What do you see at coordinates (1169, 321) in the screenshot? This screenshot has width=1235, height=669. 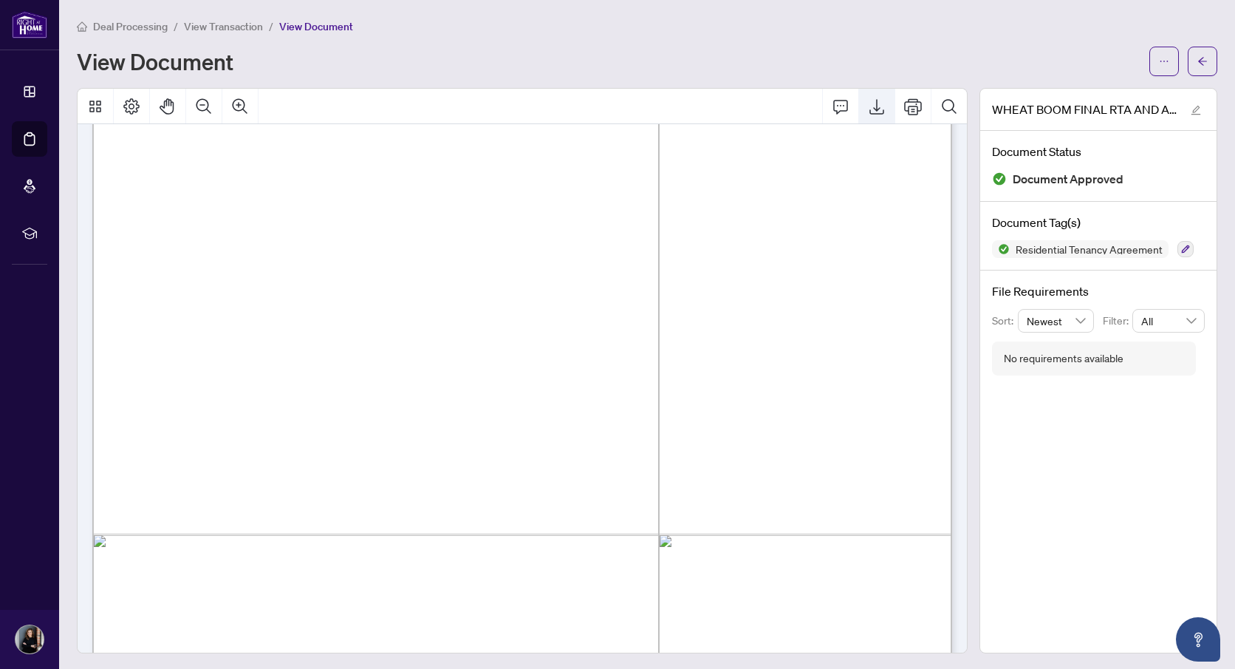 I see `span: All` at bounding box center [1169, 321].